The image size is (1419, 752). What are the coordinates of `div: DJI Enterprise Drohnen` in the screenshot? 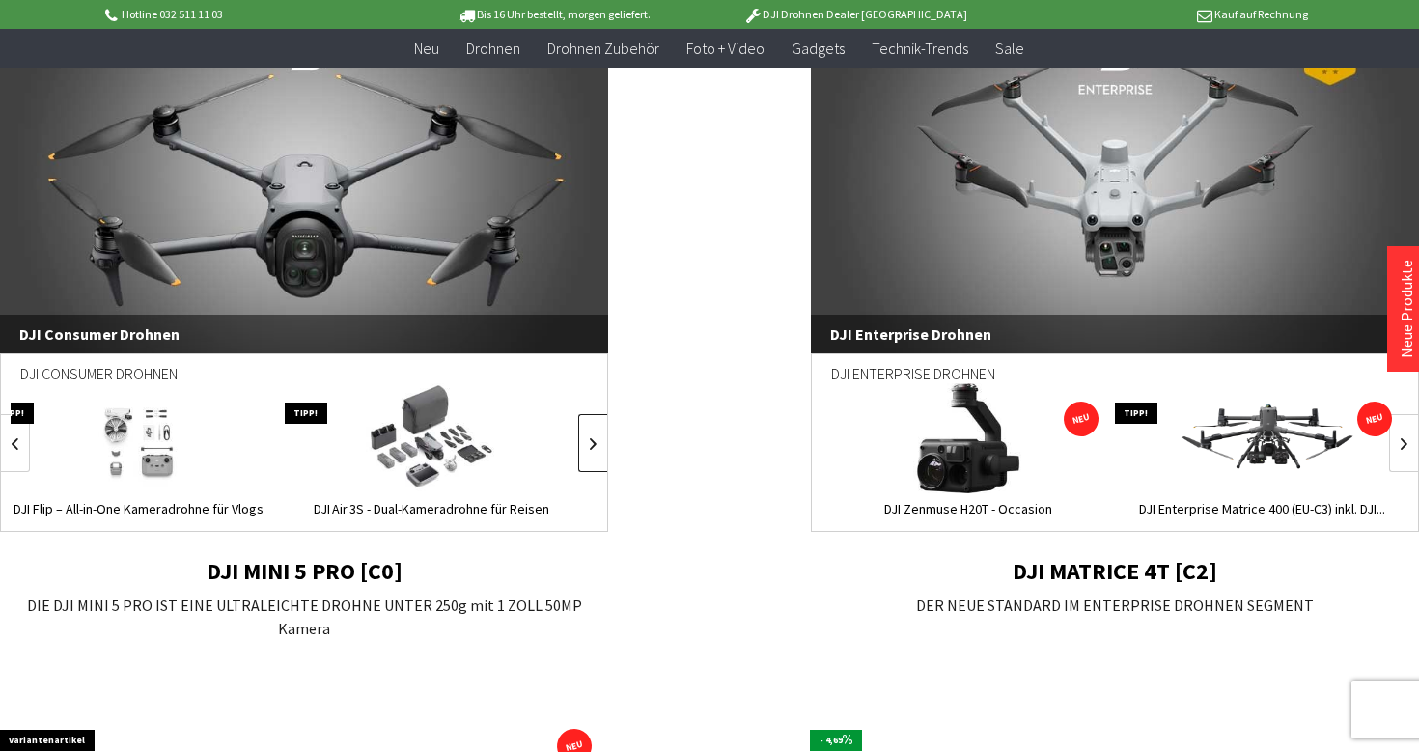 It's located at (1115, 380).